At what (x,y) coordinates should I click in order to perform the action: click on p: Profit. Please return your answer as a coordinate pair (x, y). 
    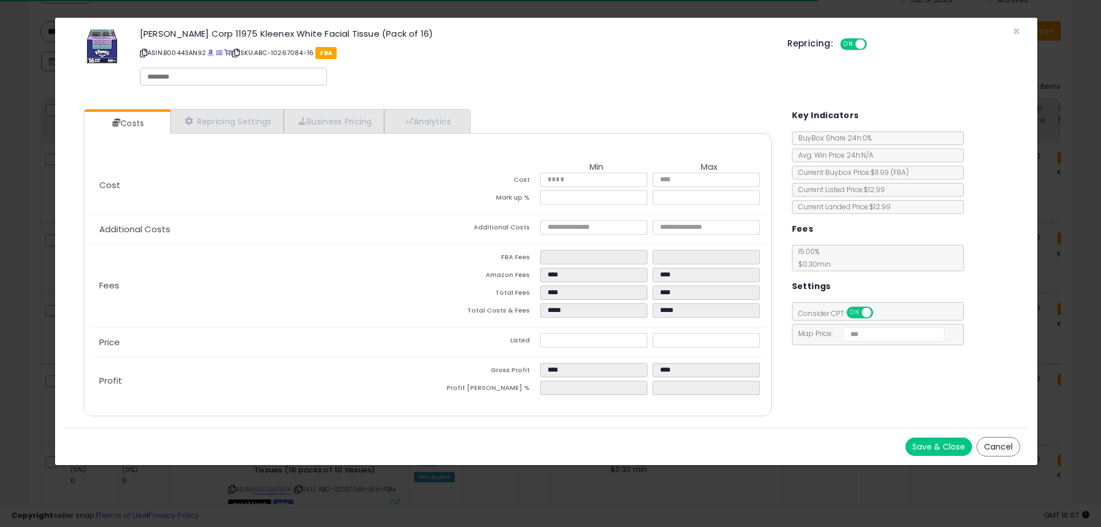
    Looking at the image, I should click on (259, 381).